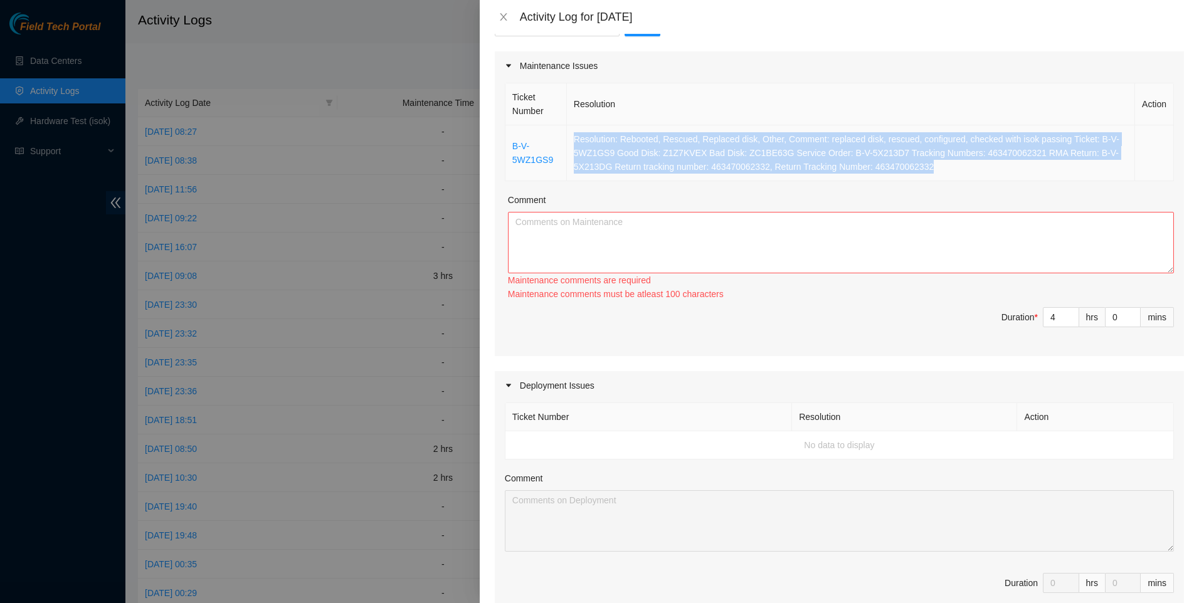 The width and height of the screenshot is (1199, 603). Describe the element at coordinates (533, 153) in the screenshot. I see `a: B-V-5WZ1GS9` at that location.